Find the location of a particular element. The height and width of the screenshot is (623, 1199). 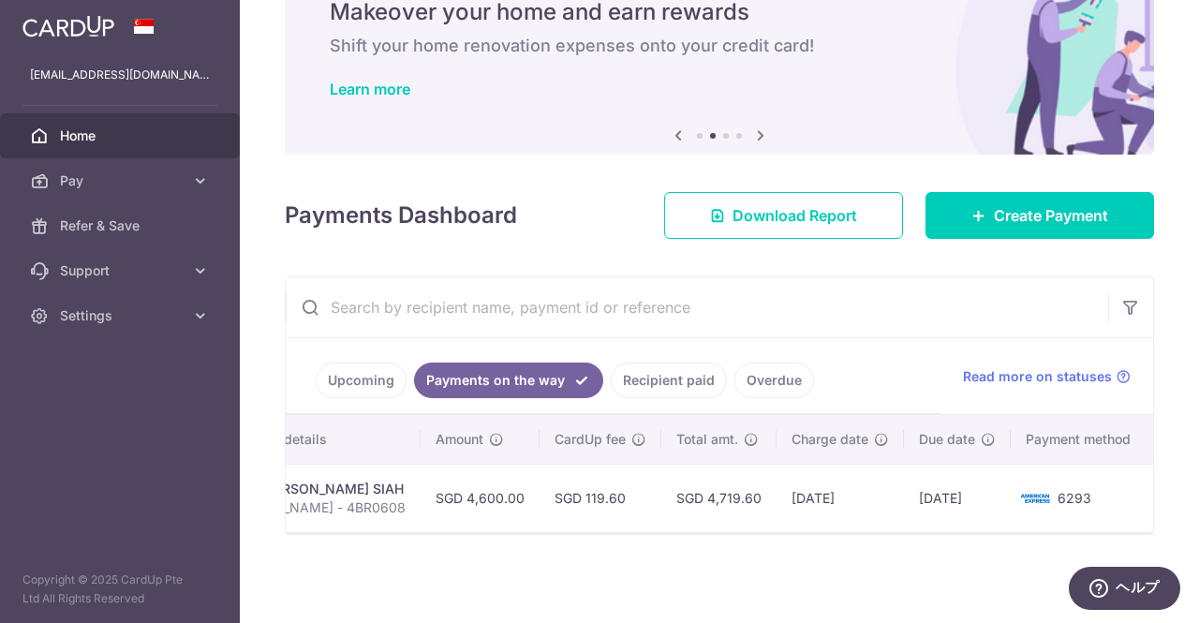

a: Payments on the way is located at coordinates (509, 380).